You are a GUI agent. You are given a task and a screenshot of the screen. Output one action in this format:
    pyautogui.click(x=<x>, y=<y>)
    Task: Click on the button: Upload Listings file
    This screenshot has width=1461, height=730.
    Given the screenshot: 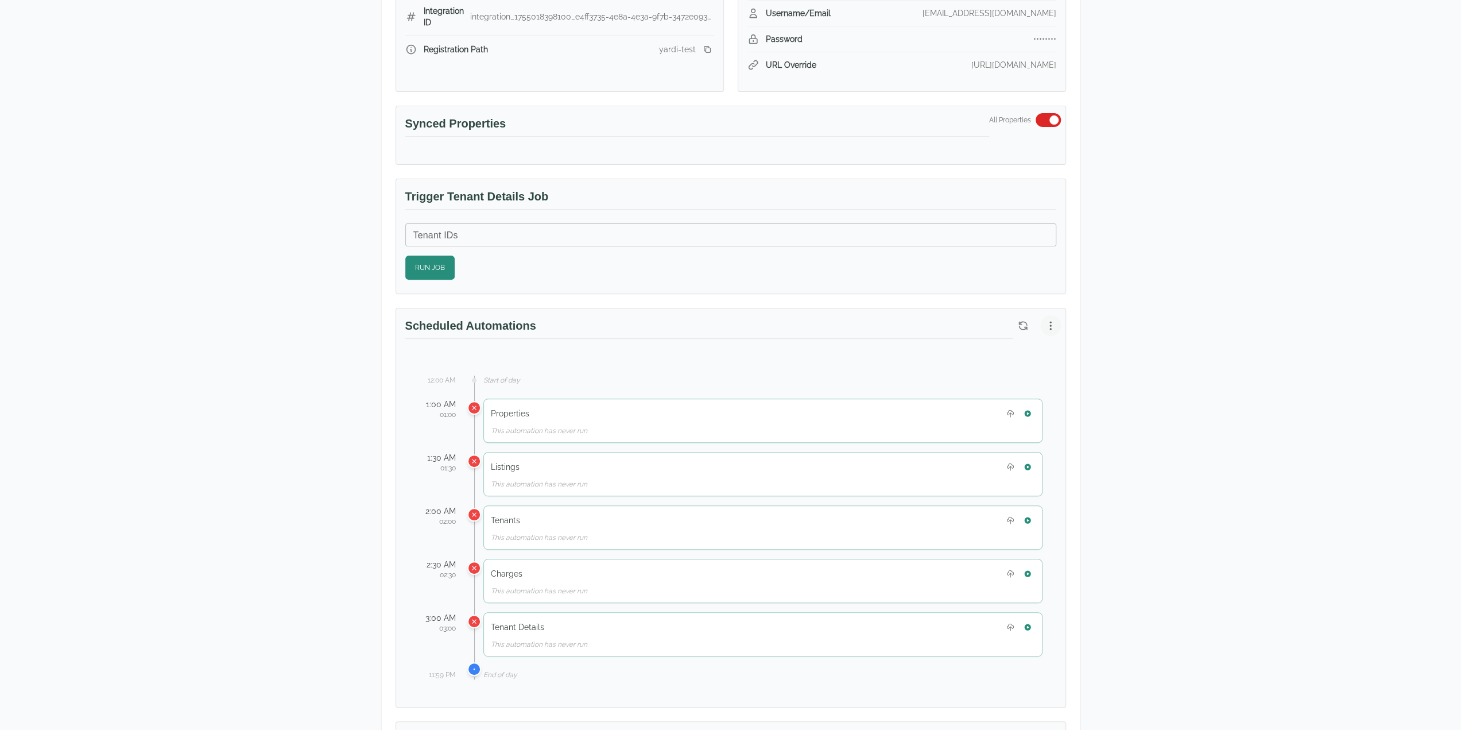 What is the action you would take?
    pyautogui.click(x=1010, y=467)
    